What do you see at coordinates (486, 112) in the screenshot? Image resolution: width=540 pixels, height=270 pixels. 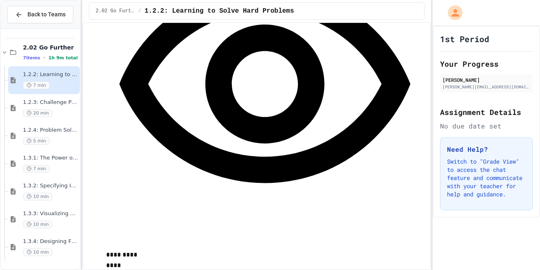 I see `h2: Assignment Details` at bounding box center [486, 112].